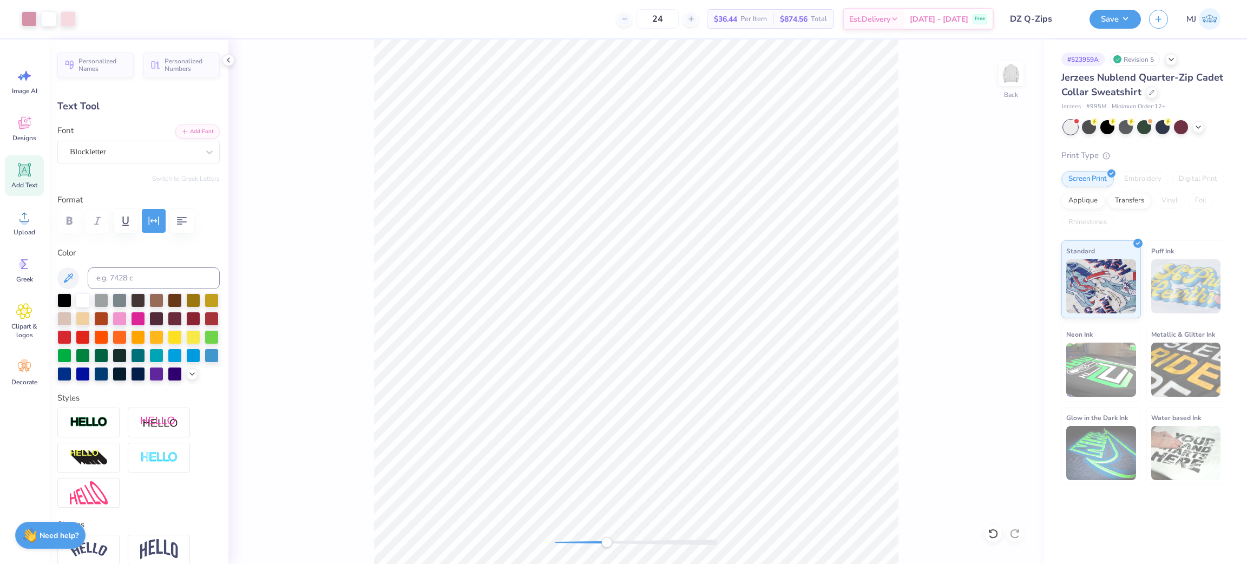 This screenshot has height=564, width=1247. I want to click on label: Format, so click(139, 200).